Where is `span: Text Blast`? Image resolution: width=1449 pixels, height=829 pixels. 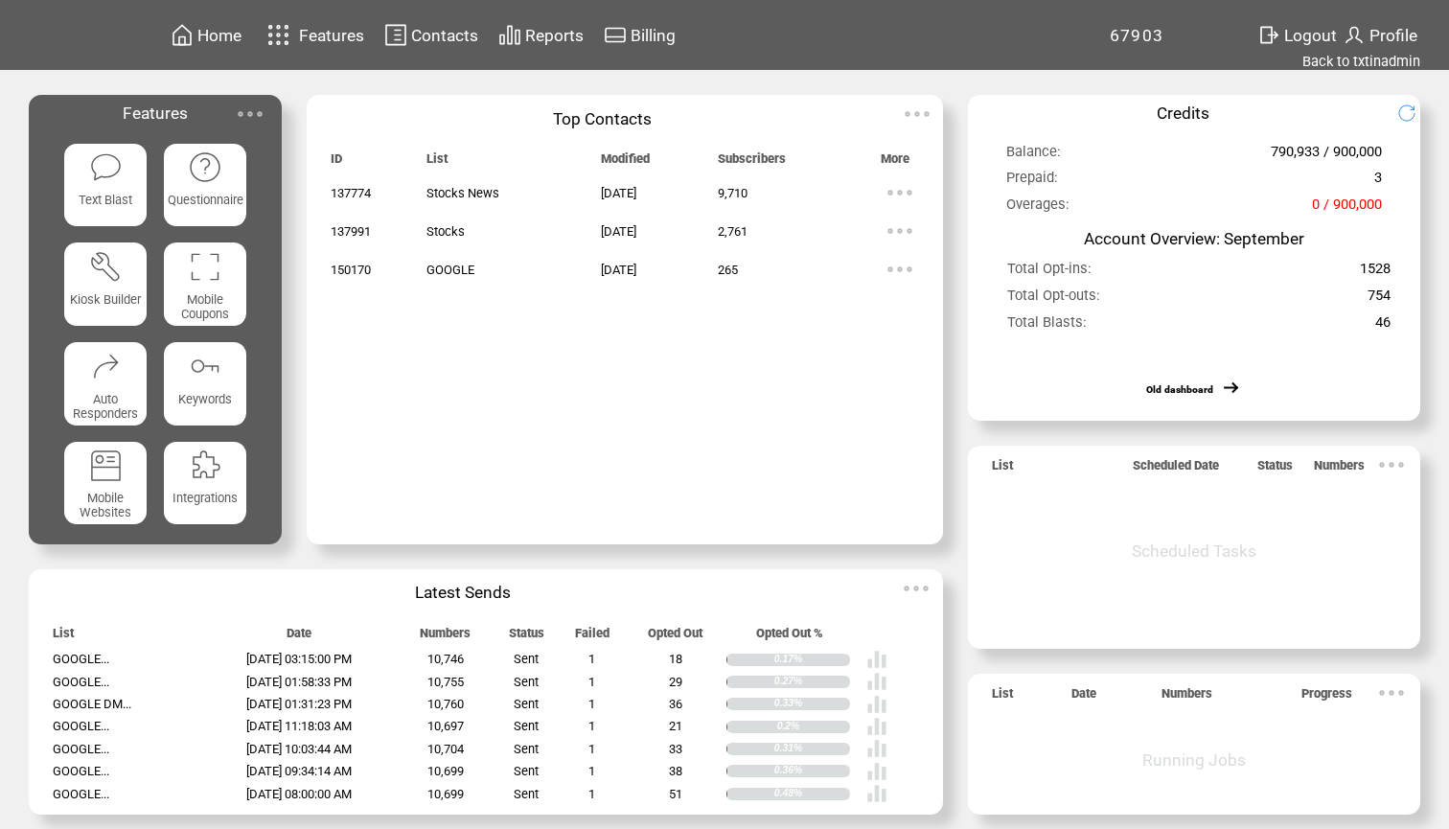 span: Text Blast is located at coordinates (105, 199).